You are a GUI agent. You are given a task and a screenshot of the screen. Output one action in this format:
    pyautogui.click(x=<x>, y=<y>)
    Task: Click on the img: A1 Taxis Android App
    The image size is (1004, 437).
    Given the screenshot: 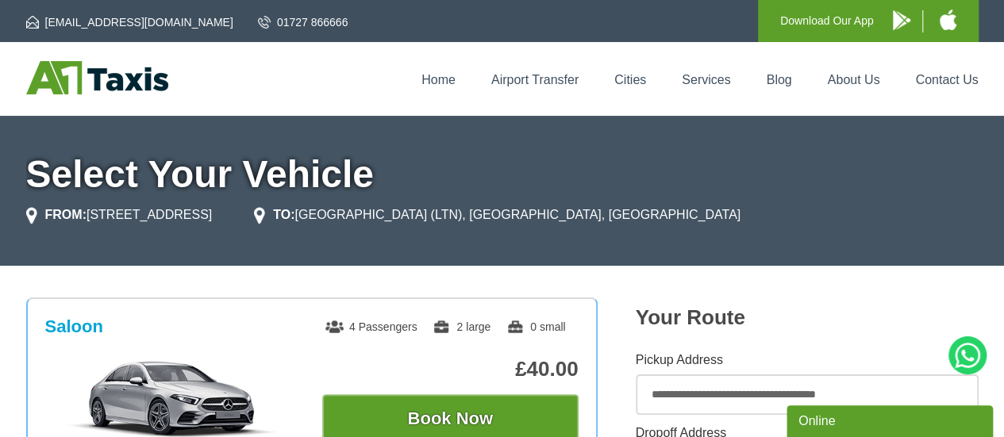 What is the action you would take?
    pyautogui.click(x=902, y=20)
    